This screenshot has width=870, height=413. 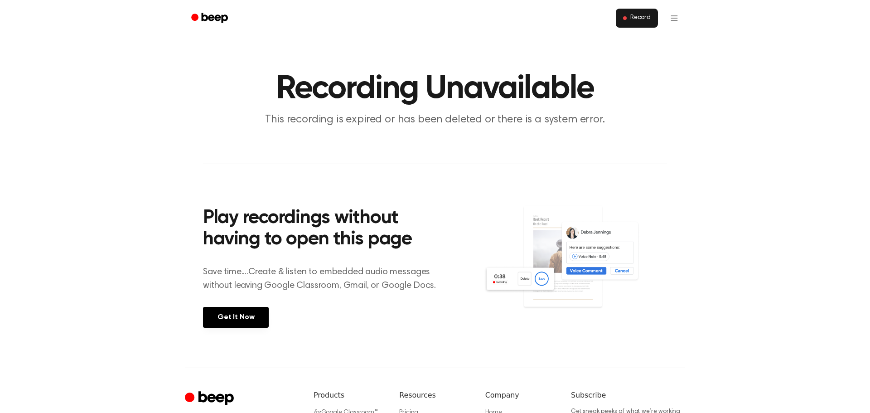 What do you see at coordinates (325, 229) in the screenshot?
I see `h2: Play recordings without having to open this page` at bounding box center [325, 229].